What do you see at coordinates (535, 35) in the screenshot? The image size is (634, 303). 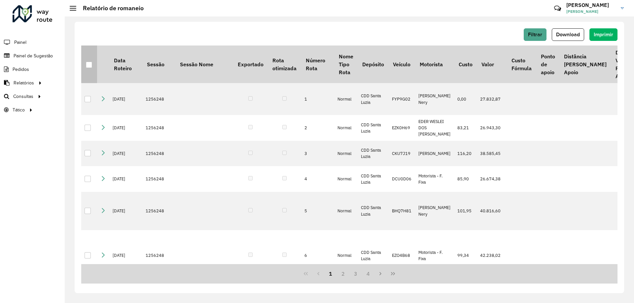 I see `button: Filtrar` at bounding box center [535, 35].